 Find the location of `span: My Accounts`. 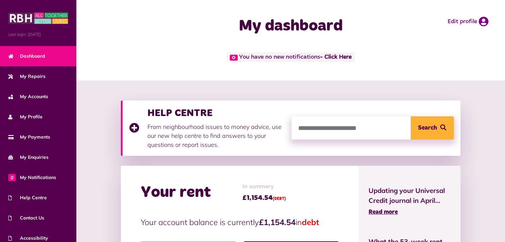

span: My Accounts is located at coordinates (28, 97).